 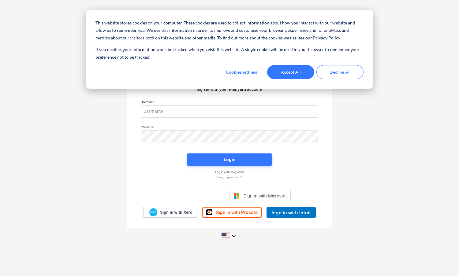 What do you see at coordinates (230, 160) in the screenshot?
I see `button: Login` at bounding box center [230, 160].